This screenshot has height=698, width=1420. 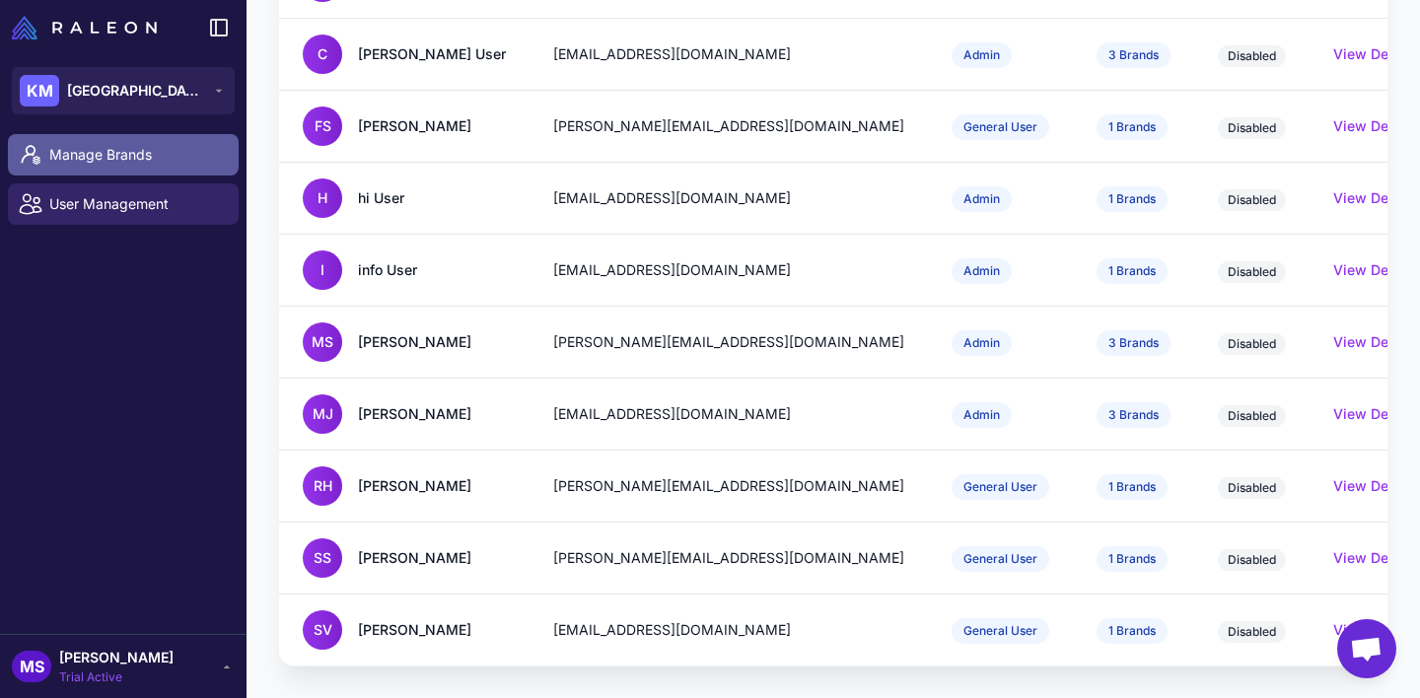 I want to click on div: SS, so click(x=322, y=558).